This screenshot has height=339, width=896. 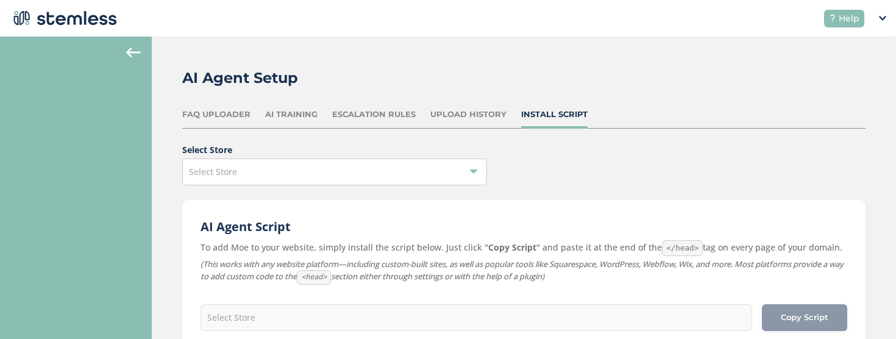 I want to click on img: icon-help-white-03924b79.svg, so click(x=832, y=18).